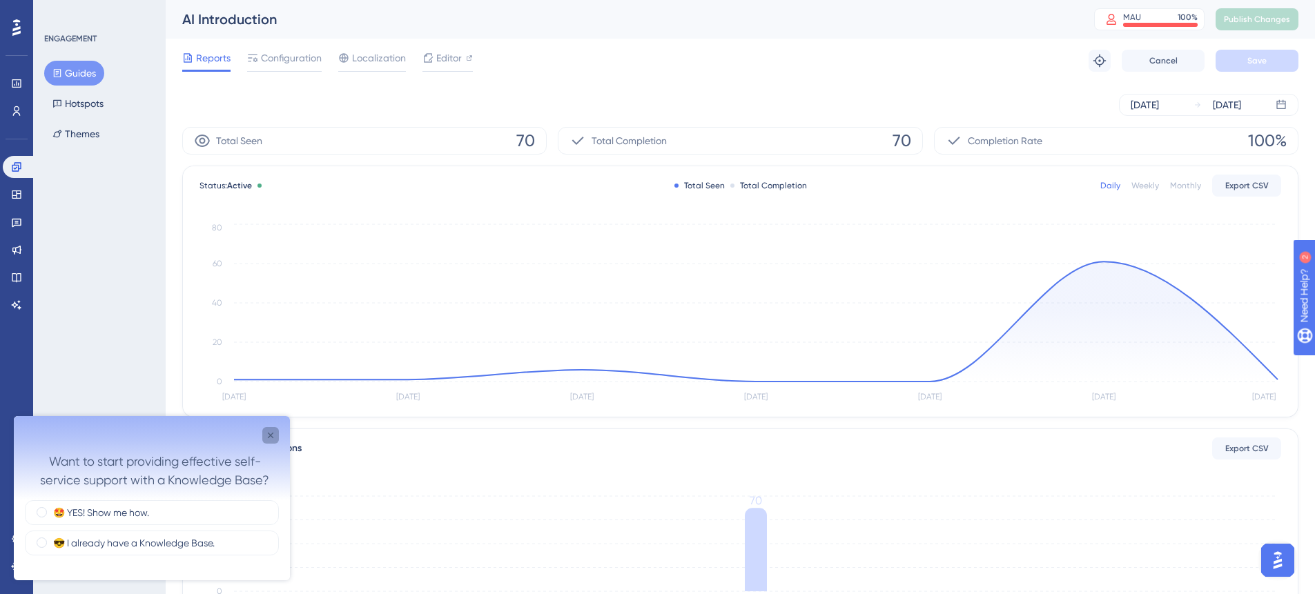 This screenshot has height=594, width=1315. Describe the element at coordinates (239, 141) in the screenshot. I see `span: Total Seen` at that location.